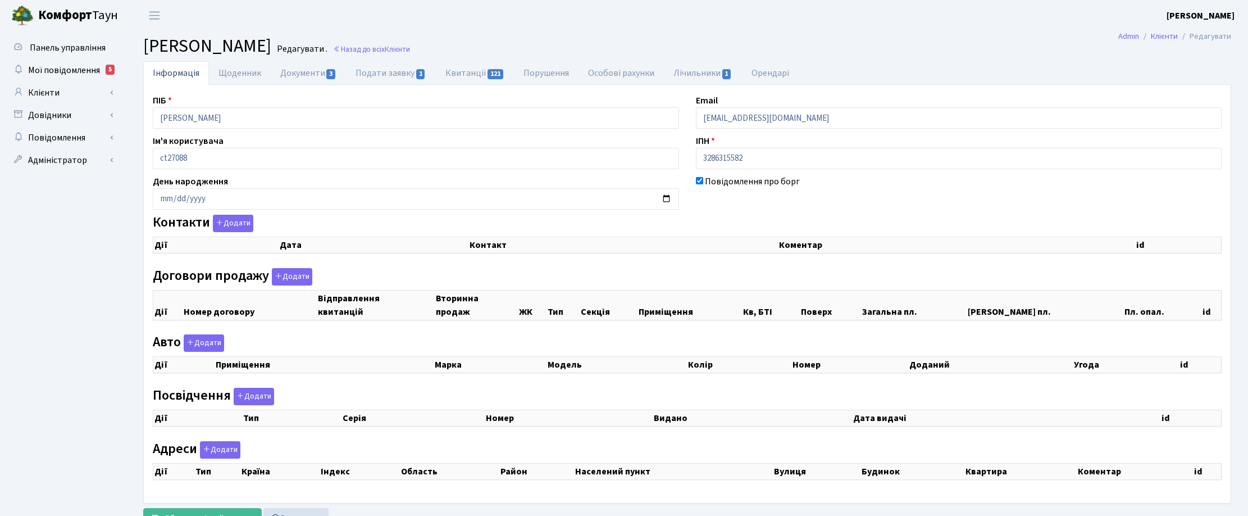  I want to click on th: Модель, so click(617, 365).